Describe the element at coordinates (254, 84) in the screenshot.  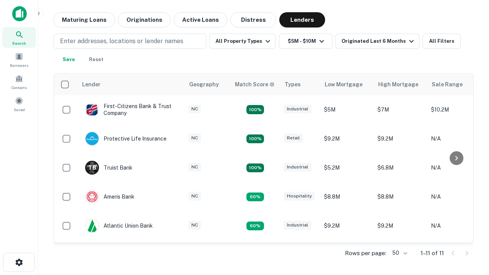
I see `h6: Match Score` at that location.